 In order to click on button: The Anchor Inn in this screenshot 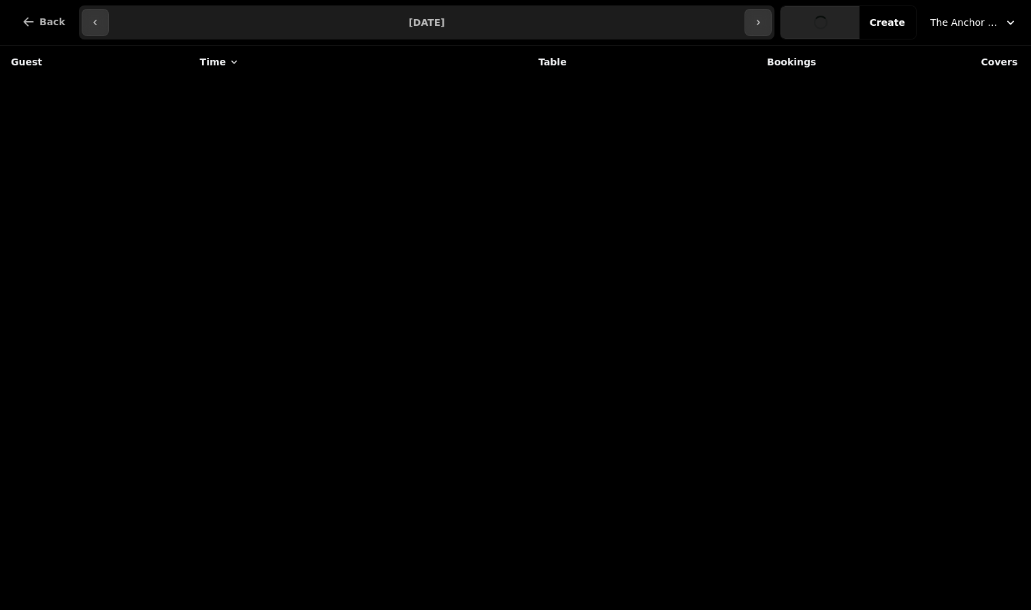, I will do `click(974, 22)`.